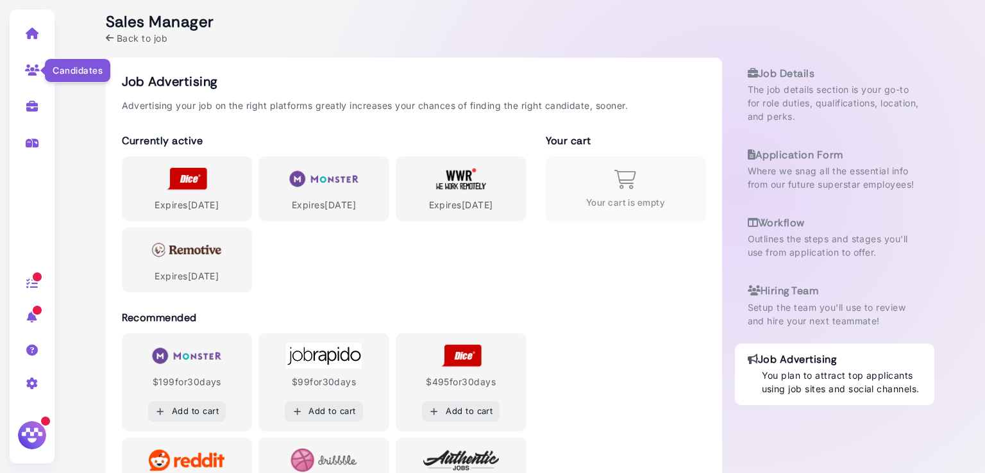 Image resolution: width=985 pixels, height=473 pixels. I want to click on h3: Workflow, so click(835, 223).